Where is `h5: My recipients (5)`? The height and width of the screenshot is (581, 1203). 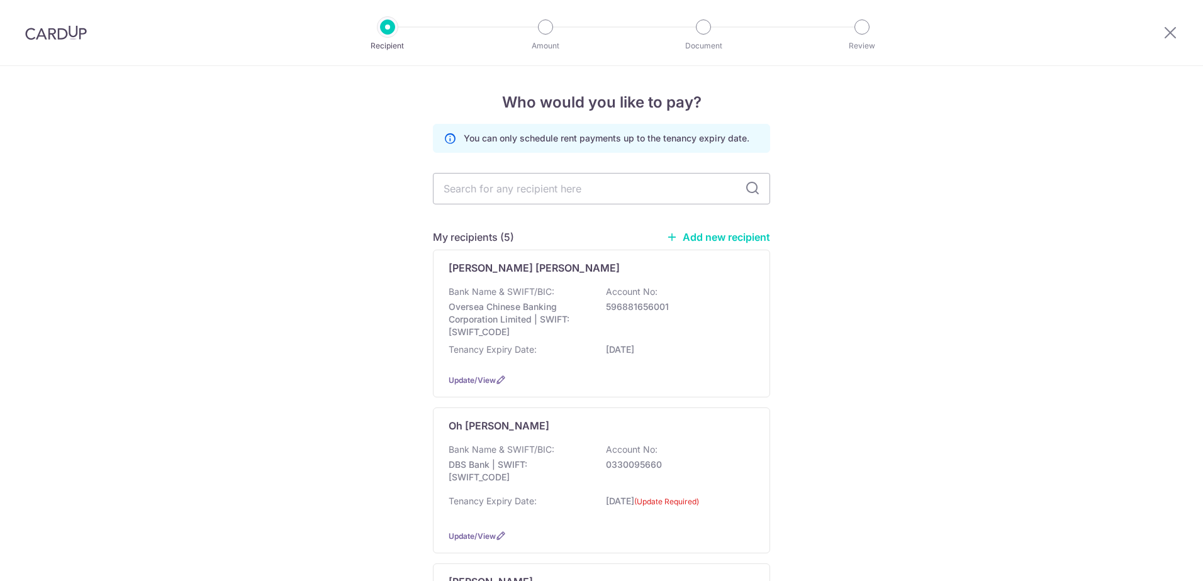 h5: My recipients (5) is located at coordinates (473, 237).